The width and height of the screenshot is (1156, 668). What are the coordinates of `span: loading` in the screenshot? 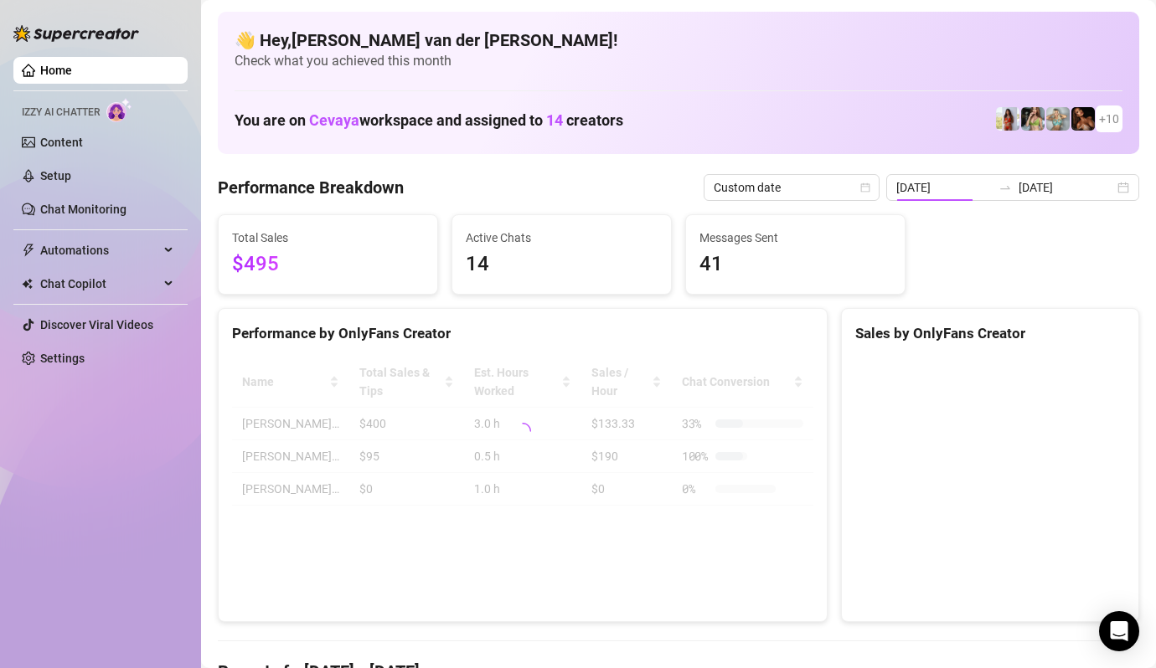 It's located at (523, 431).